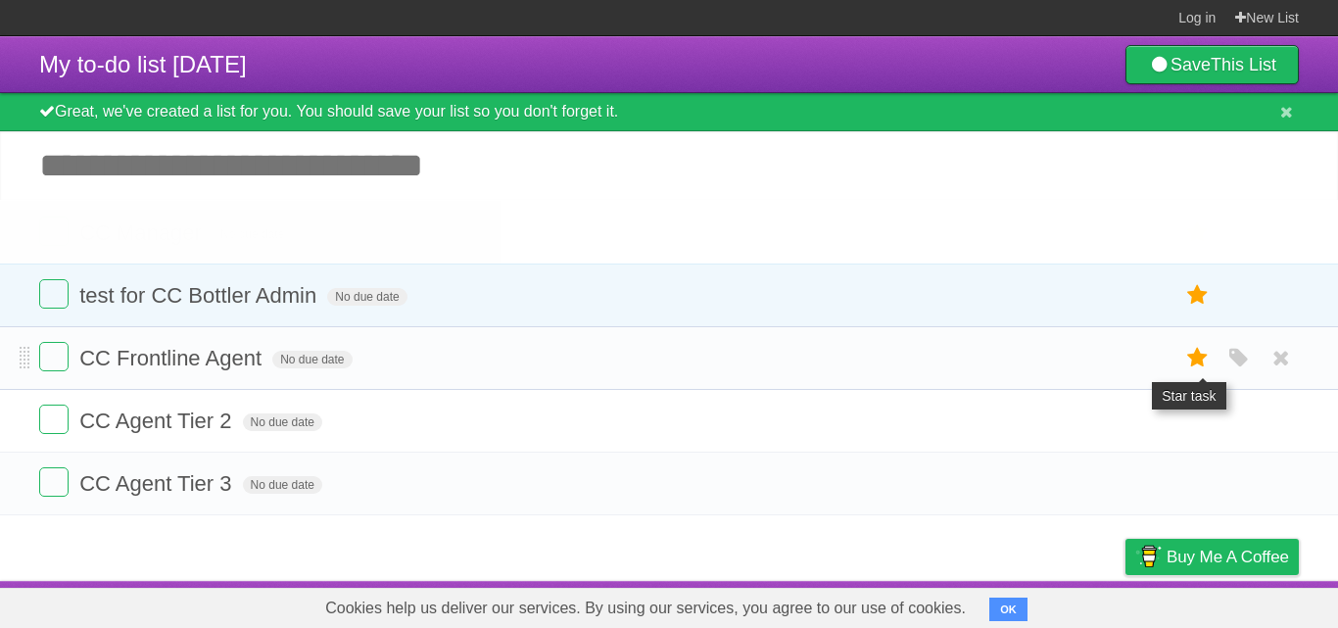  Describe the element at coordinates (1008, 609) in the screenshot. I see `button: OK` at that location.